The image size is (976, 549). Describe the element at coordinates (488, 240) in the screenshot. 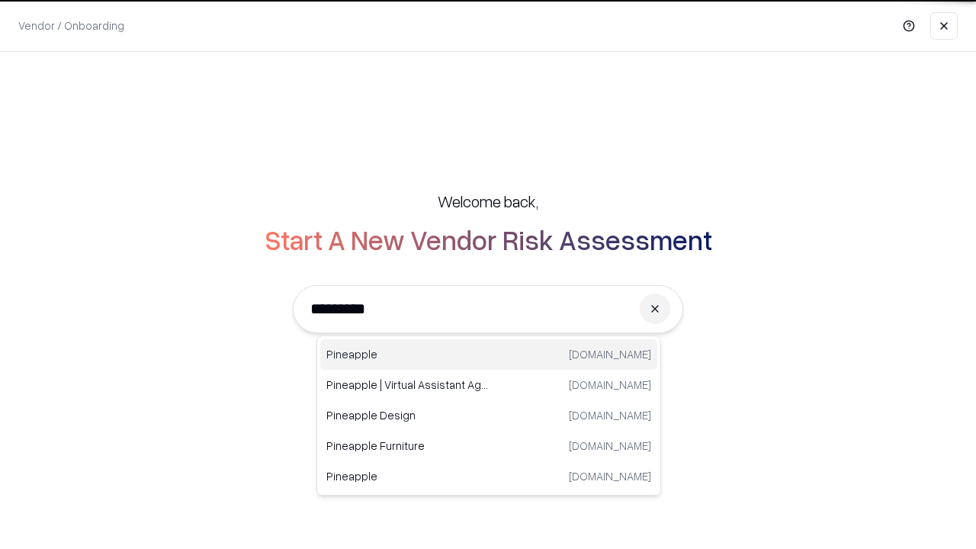

I see `h2: Start A New Vendor Risk Assessment` at that location.